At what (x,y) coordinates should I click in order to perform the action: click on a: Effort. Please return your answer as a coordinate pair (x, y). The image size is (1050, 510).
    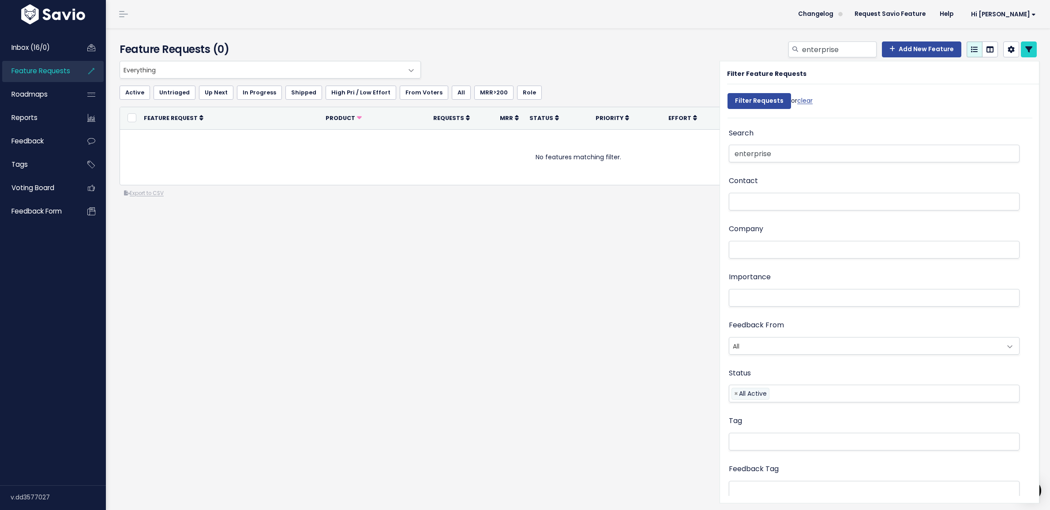
    Looking at the image, I should click on (682, 118).